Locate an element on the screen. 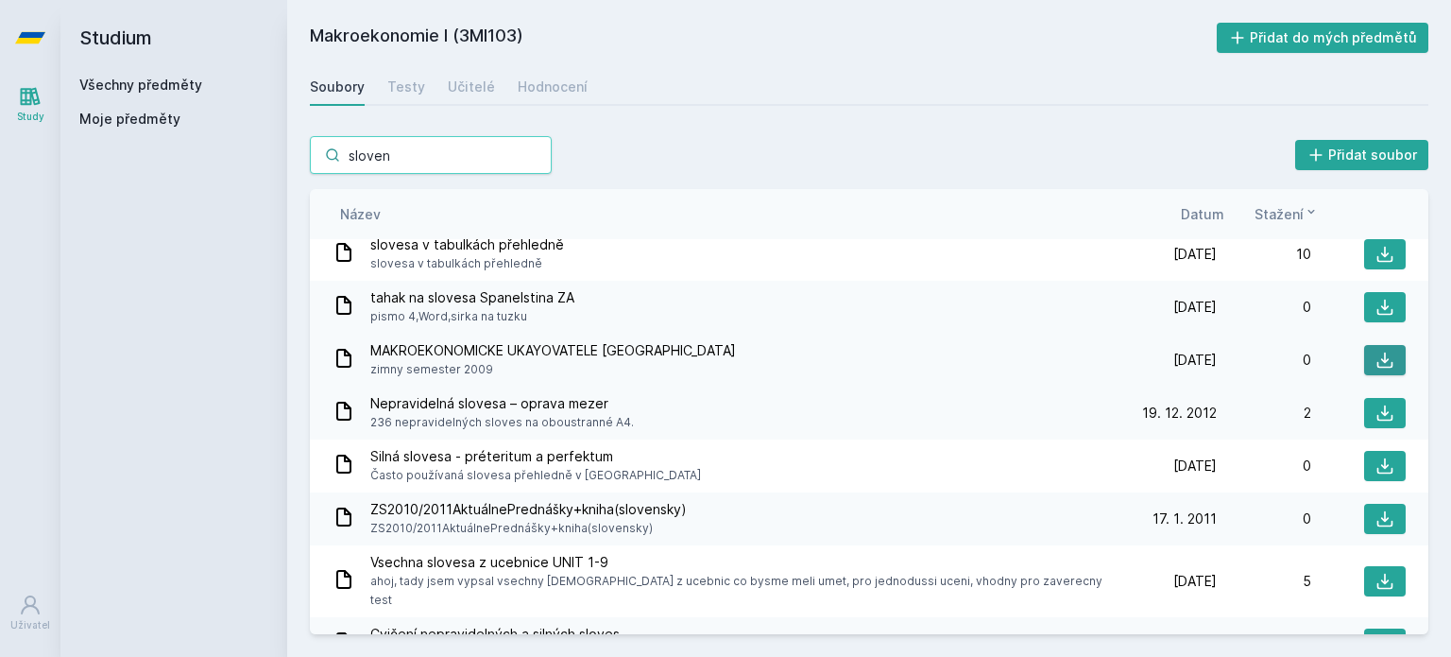  a: Hodnocení is located at coordinates (553, 87).